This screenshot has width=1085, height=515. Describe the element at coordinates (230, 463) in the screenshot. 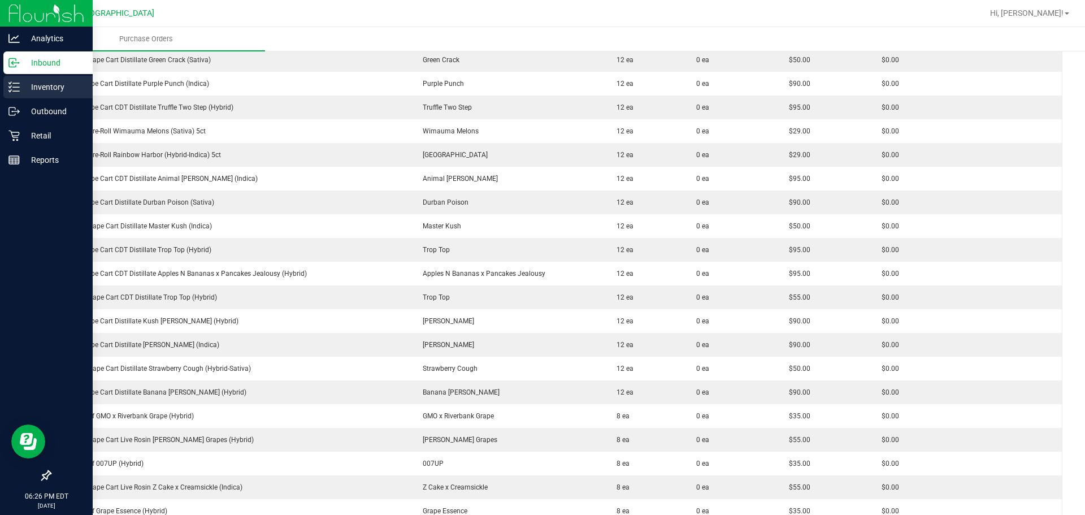

I see `div: FT 1g Kief 007UP (Hybrid)` at that location.